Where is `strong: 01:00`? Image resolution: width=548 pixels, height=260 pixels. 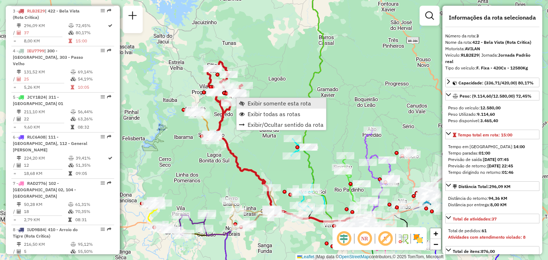 strong: 01:00 is located at coordinates (484, 153).